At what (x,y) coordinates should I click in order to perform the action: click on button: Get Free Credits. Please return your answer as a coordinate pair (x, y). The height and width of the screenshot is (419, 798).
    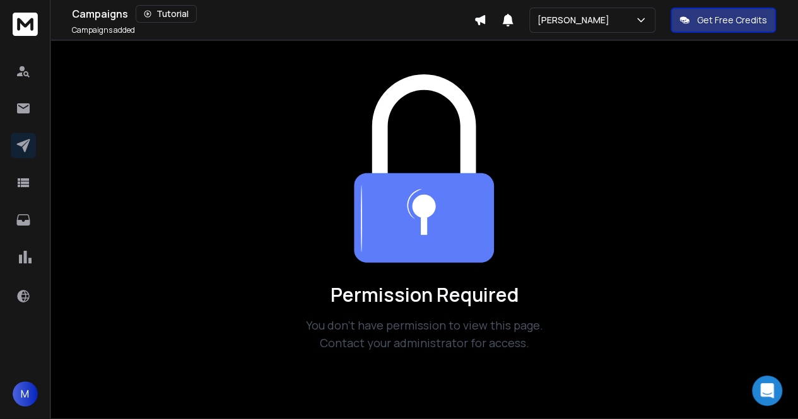
    Looking at the image, I should click on (723, 20).